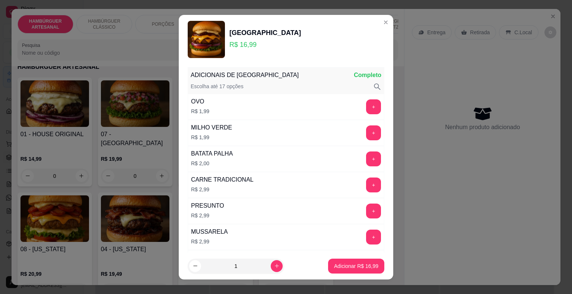  What do you see at coordinates (368, 75) in the screenshot?
I see `p: Completo` at bounding box center [368, 75].